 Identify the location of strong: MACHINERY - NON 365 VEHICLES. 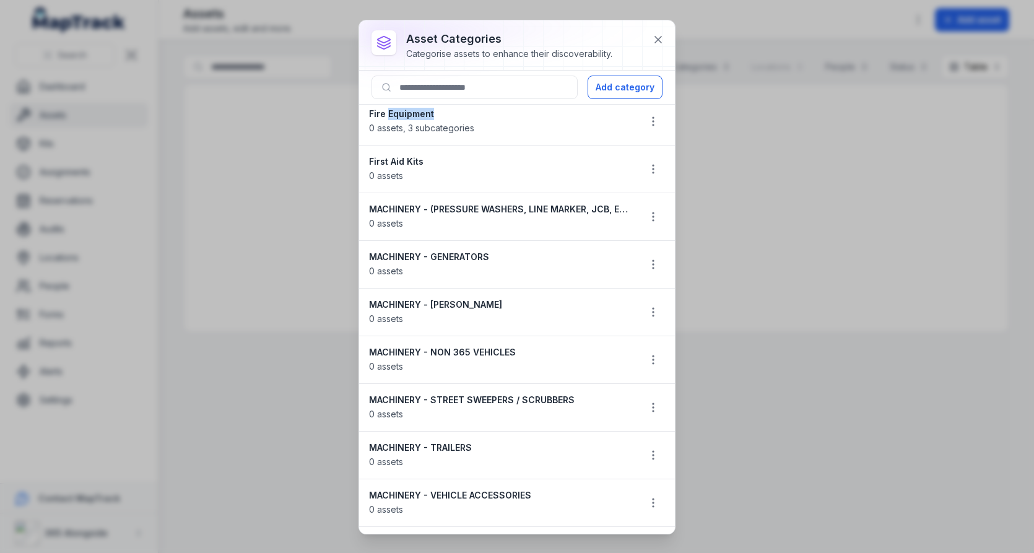
(499, 352).